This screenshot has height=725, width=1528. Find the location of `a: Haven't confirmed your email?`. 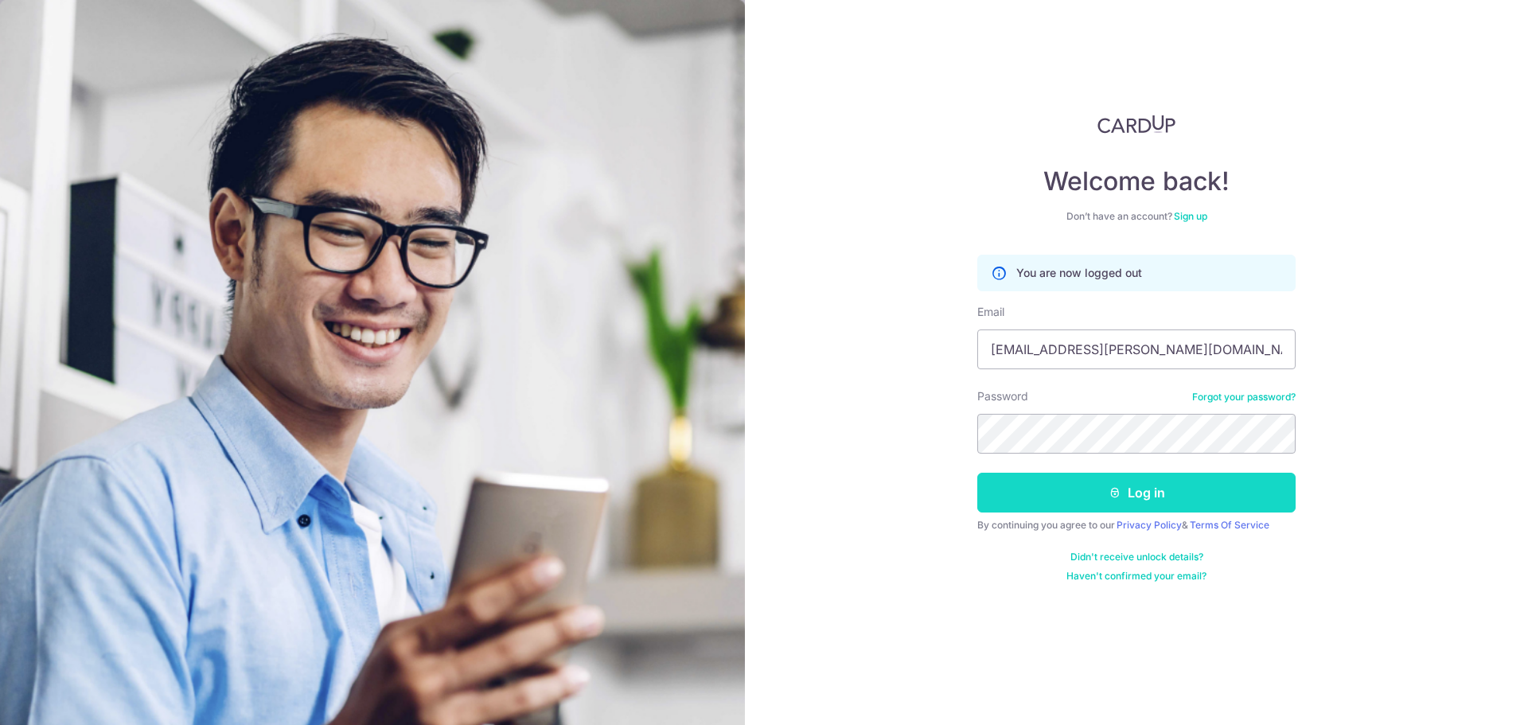

a: Haven't confirmed your email? is located at coordinates (1137, 576).